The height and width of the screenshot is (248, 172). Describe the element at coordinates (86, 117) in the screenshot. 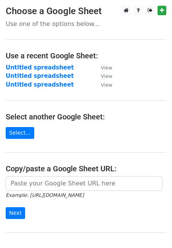

I see `h4: Select another Google Sheet:` at that location.